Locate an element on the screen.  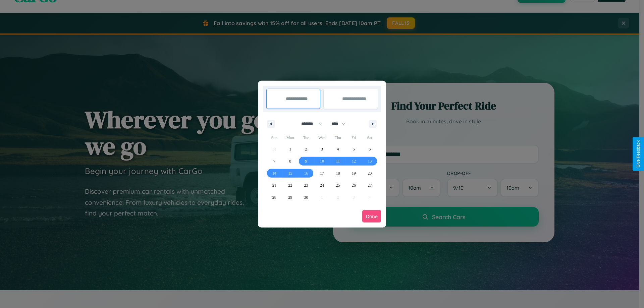
span: Tue is located at coordinates (306, 138).